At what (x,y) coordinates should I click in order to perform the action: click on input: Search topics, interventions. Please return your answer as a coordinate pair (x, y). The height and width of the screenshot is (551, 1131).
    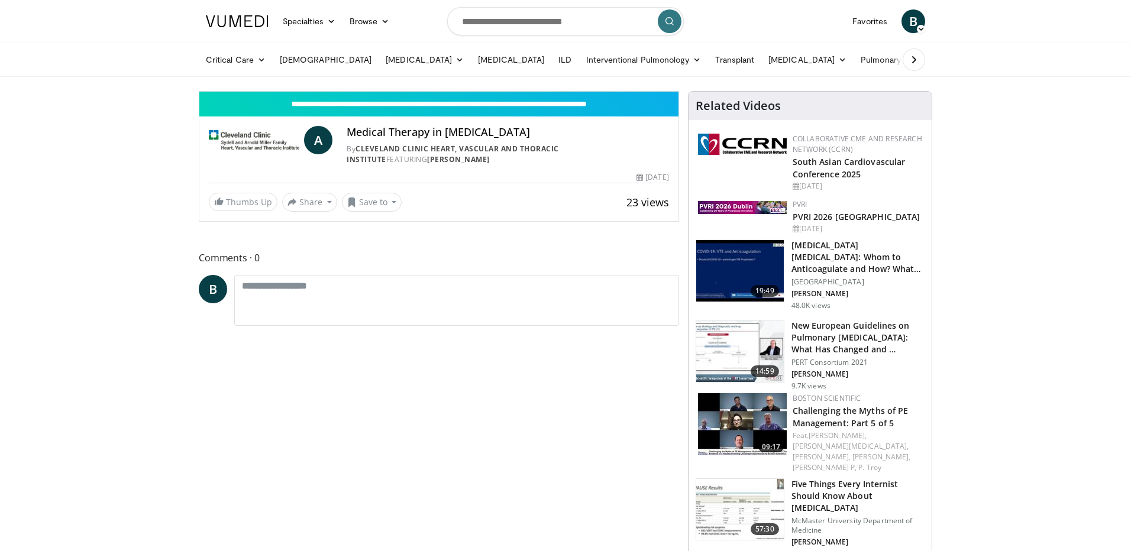
    Looking at the image, I should click on (565, 21).